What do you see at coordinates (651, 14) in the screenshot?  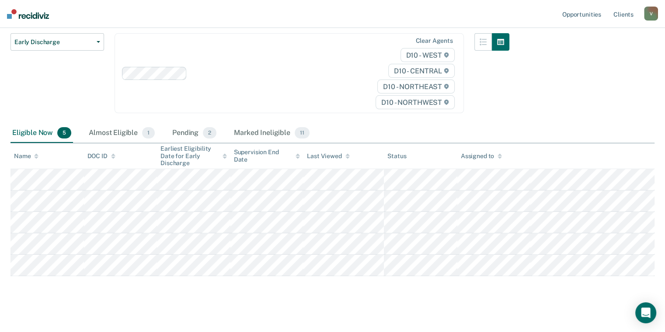 I see `button: V` at bounding box center [651, 14].